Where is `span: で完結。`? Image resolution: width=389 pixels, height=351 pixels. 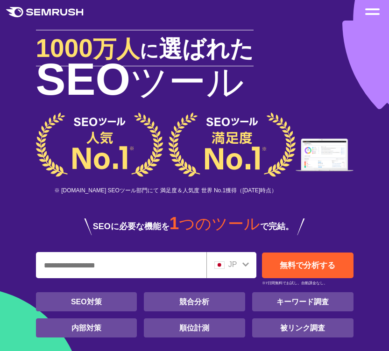
span: で完結。 is located at coordinates (277, 226).